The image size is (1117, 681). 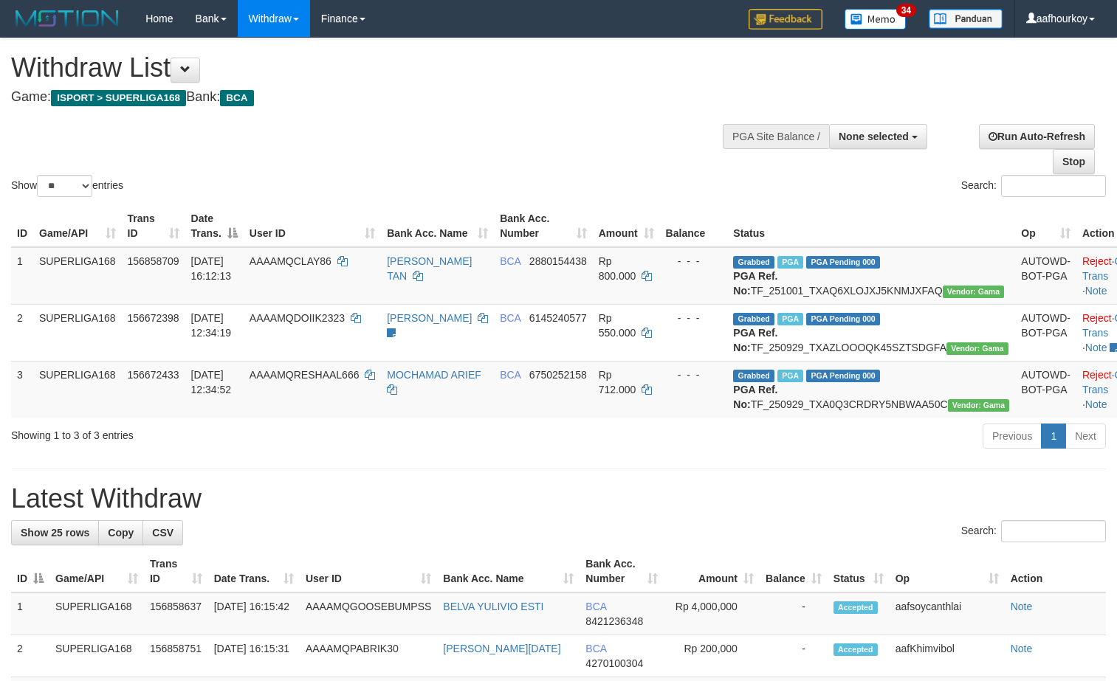 I want to click on a: Previous, so click(x=1012, y=436).